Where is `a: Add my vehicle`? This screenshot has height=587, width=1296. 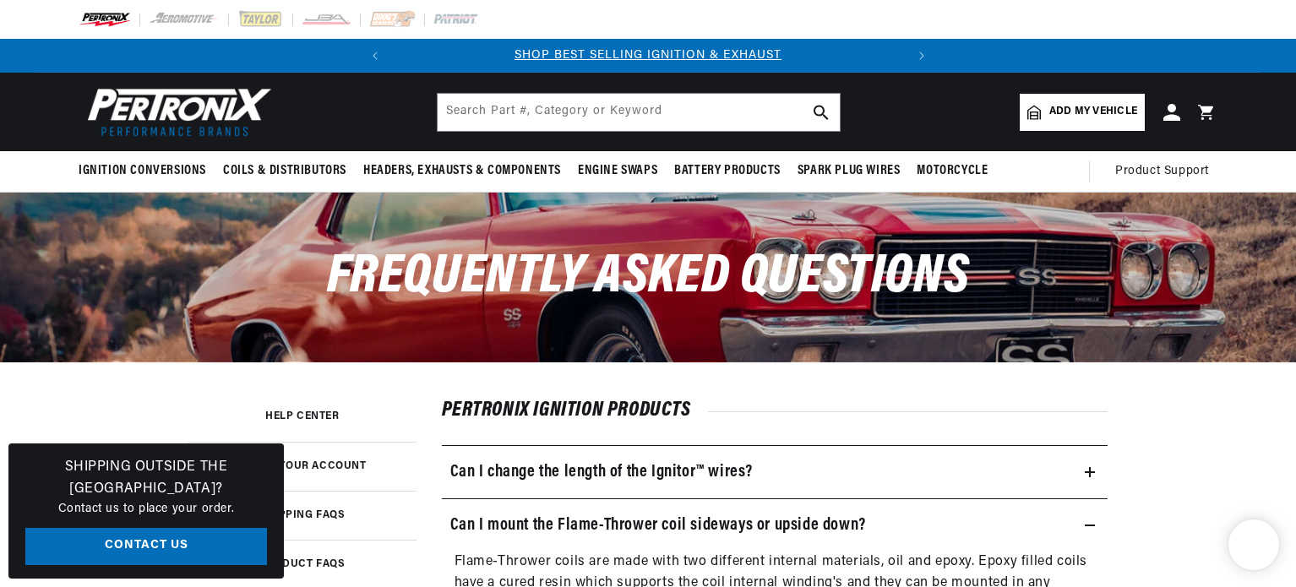 a: Add my vehicle is located at coordinates (1083, 112).